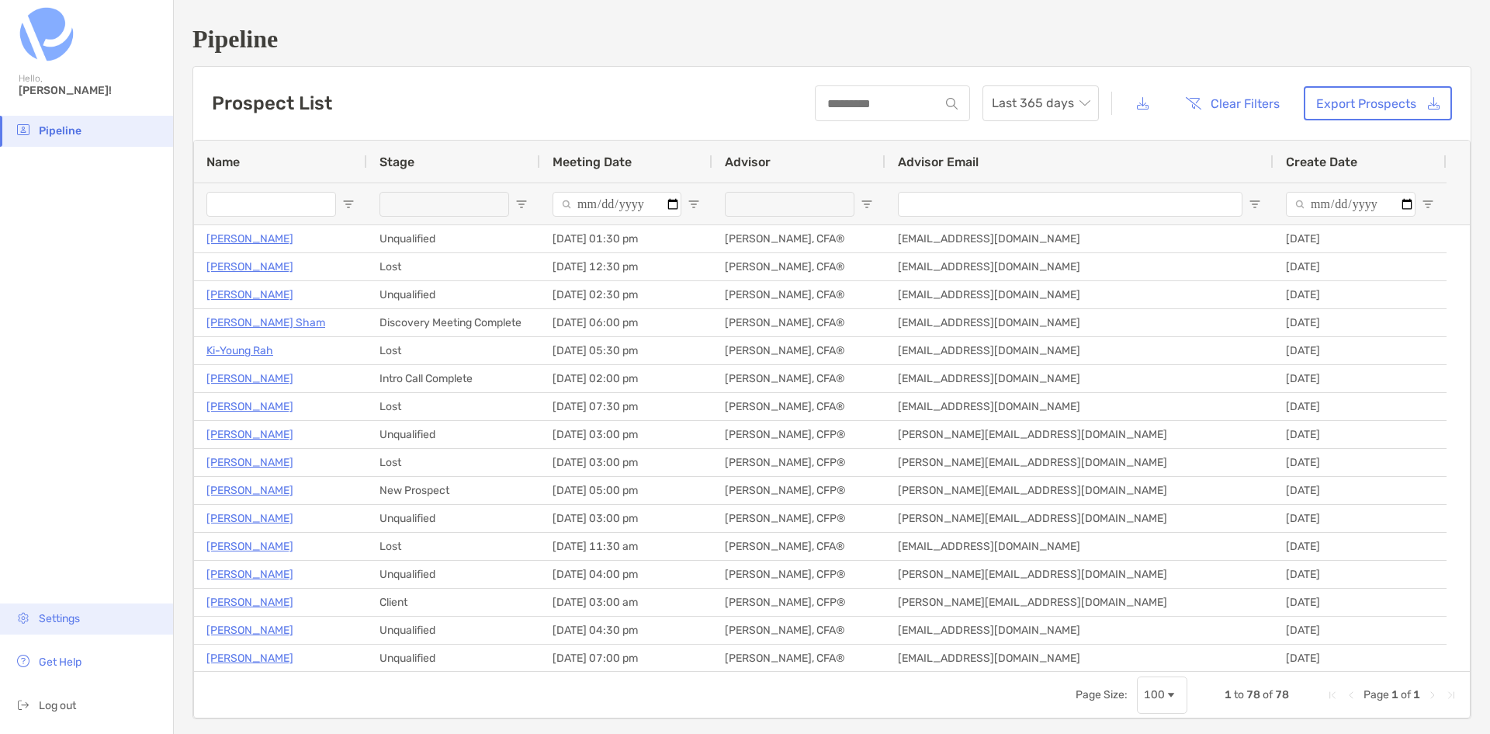 This screenshot has height=734, width=1490. I want to click on span: Pipeline, so click(60, 130).